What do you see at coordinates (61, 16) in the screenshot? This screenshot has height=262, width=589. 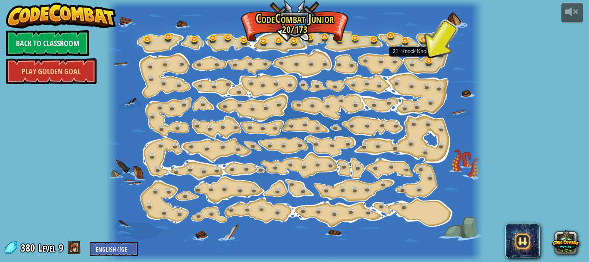 I see `img: CodeCombat - Learn how to code by playing a game` at bounding box center [61, 16].